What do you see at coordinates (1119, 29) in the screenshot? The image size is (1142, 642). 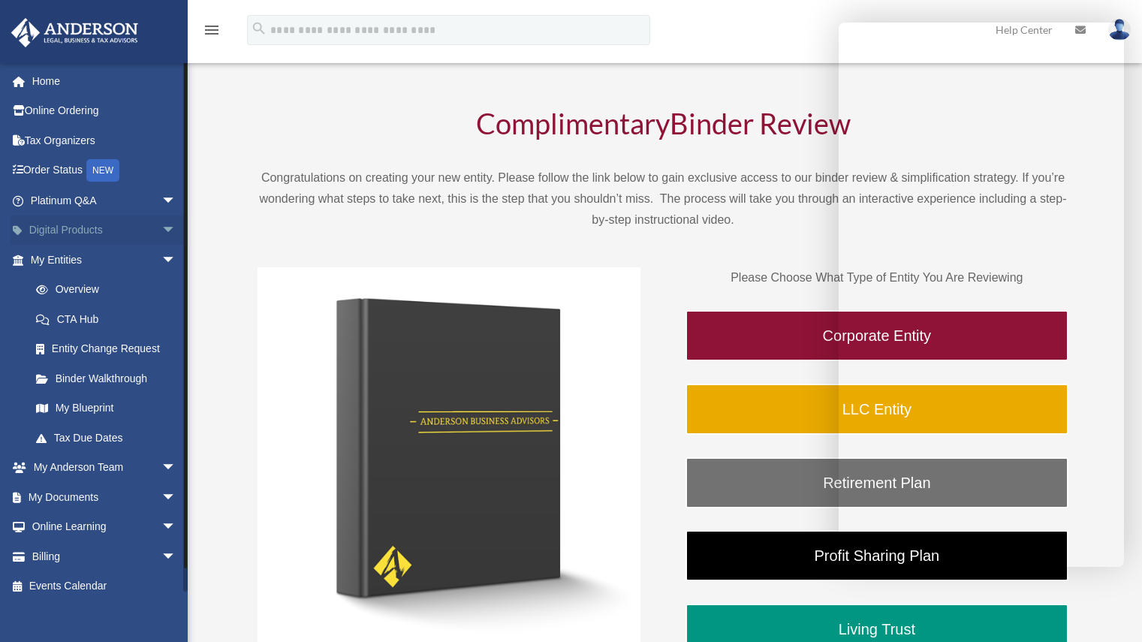 I see `img: User Pic` at bounding box center [1119, 29].